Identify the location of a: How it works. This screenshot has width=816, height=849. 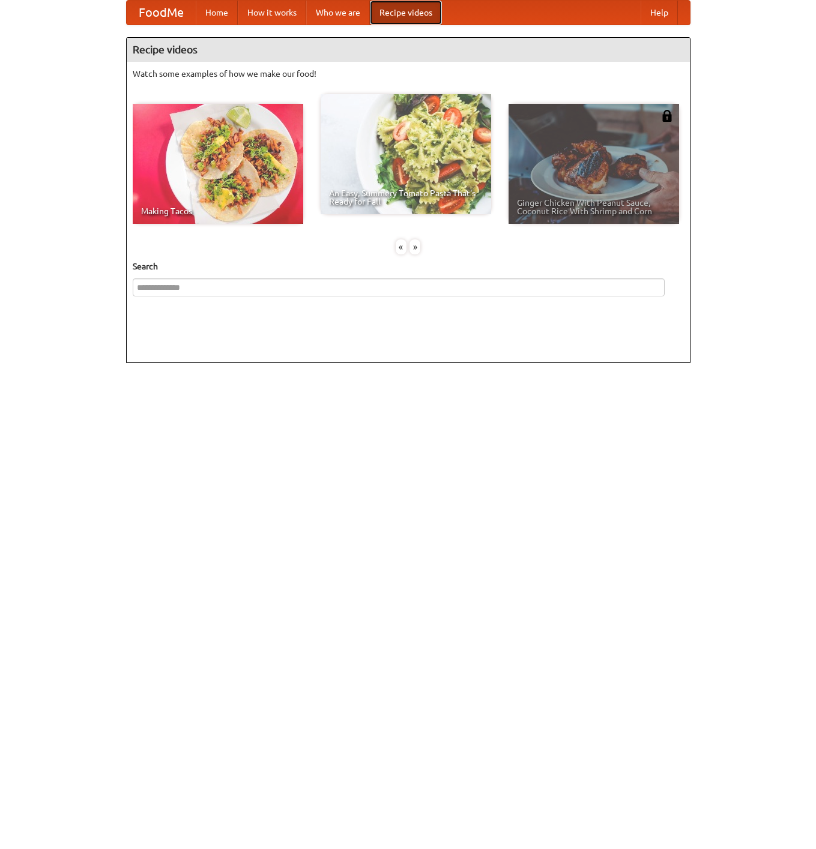
(272, 13).